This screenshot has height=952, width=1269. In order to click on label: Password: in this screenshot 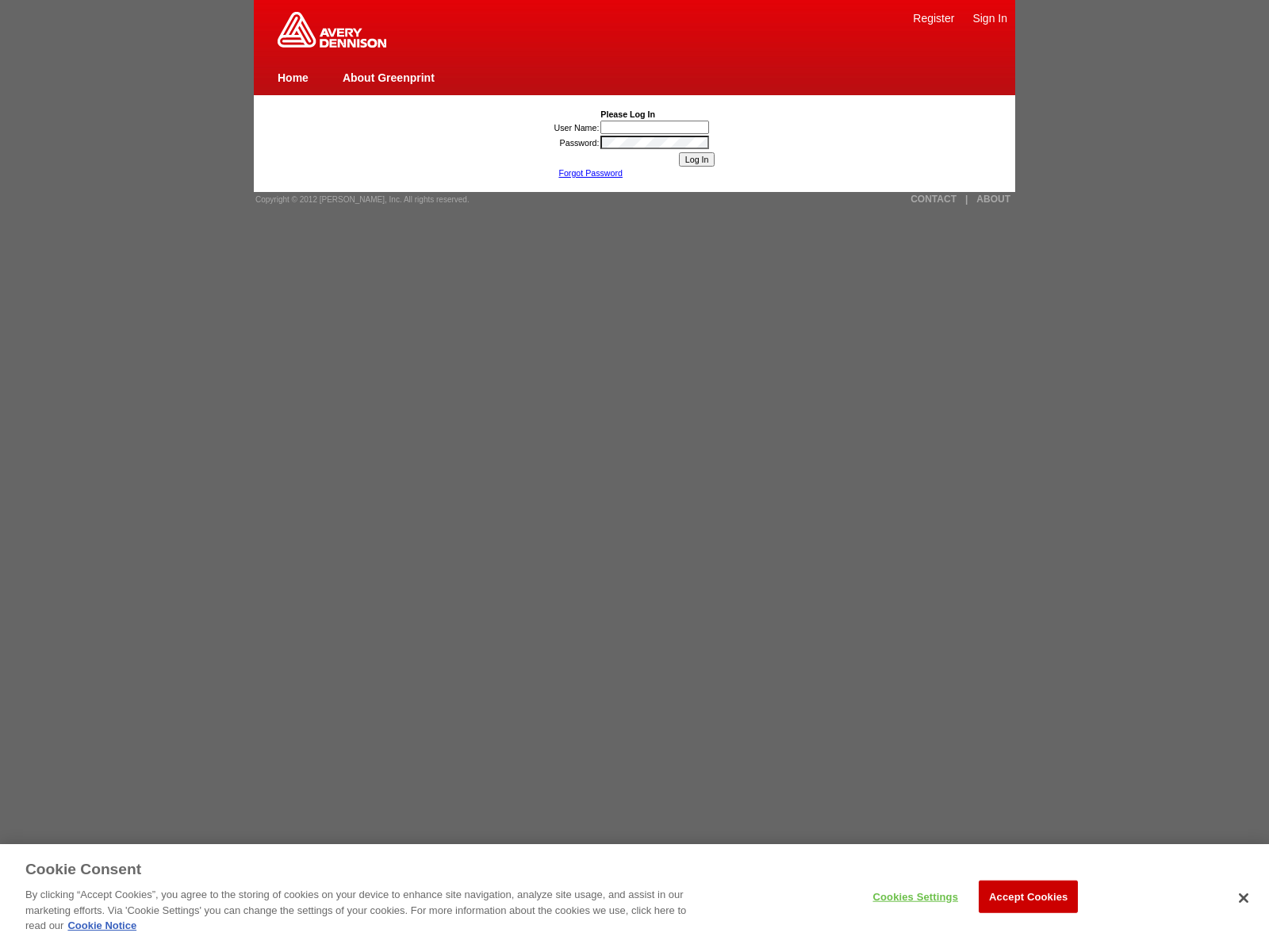, I will do `click(580, 143)`.